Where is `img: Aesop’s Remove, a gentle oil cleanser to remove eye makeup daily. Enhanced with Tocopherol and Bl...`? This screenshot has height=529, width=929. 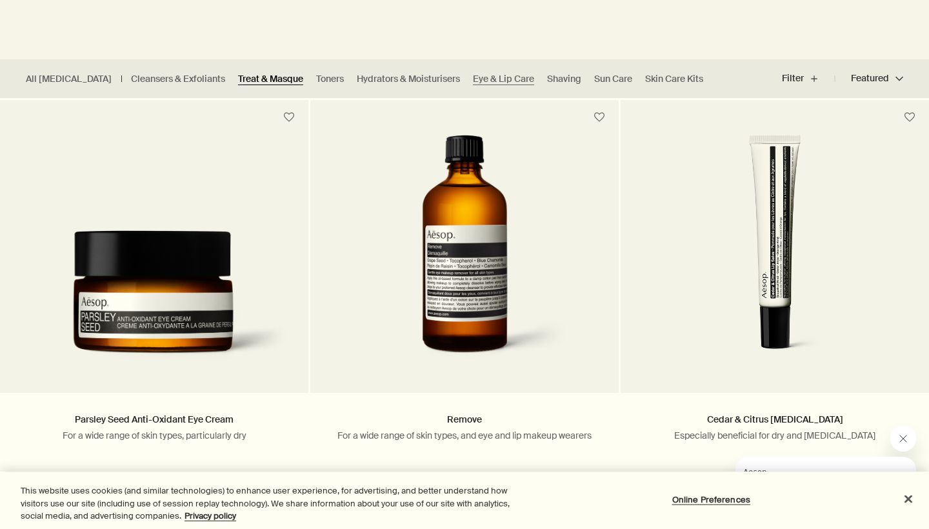
img: Aesop’s Remove, a gentle oil cleanser to remove eye makeup daily. Enhanced with Tocopherol and Bl... is located at coordinates (464, 254).